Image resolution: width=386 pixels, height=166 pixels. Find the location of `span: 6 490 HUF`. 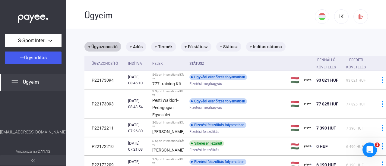

span: 6 490 HUF is located at coordinates (355, 147).